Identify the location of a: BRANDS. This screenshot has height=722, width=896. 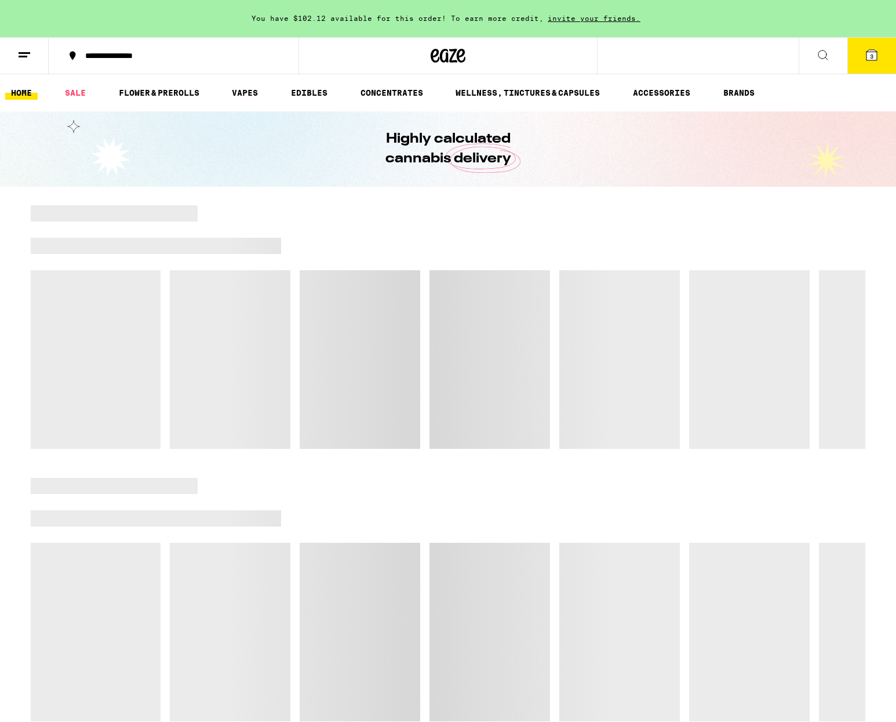
(739, 93).